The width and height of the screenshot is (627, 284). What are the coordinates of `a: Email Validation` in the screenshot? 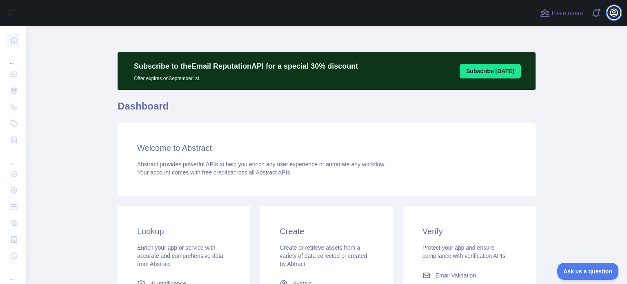 It's located at (469, 275).